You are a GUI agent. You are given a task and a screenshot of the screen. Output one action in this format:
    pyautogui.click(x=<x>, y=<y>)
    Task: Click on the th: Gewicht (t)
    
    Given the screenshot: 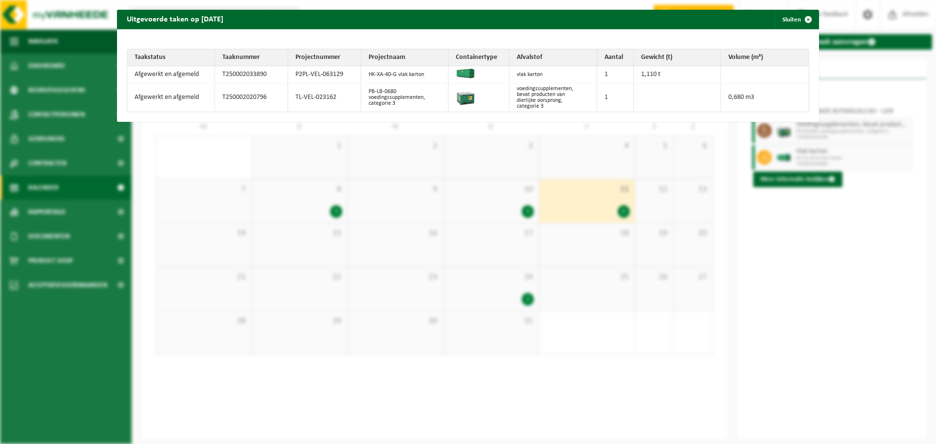 What is the action you would take?
    pyautogui.click(x=677, y=58)
    